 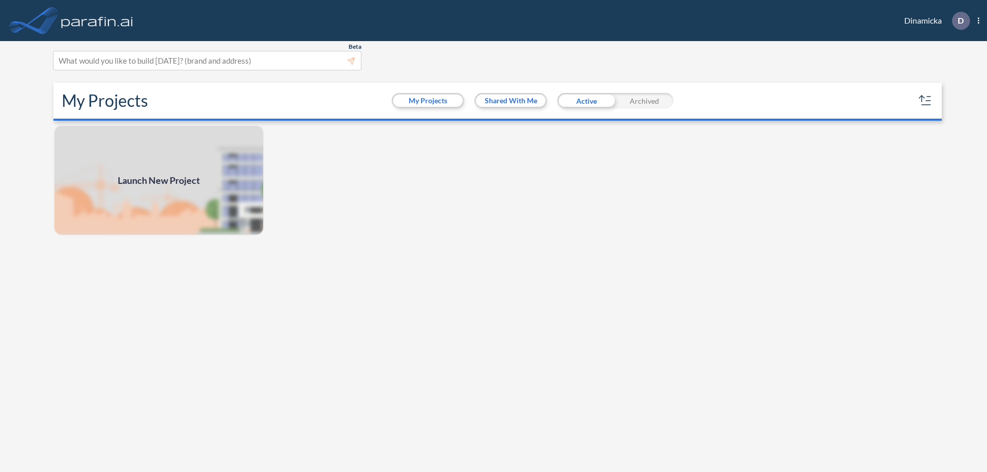 What do you see at coordinates (159, 180) in the screenshot?
I see `a: Launch New Project` at bounding box center [159, 180].